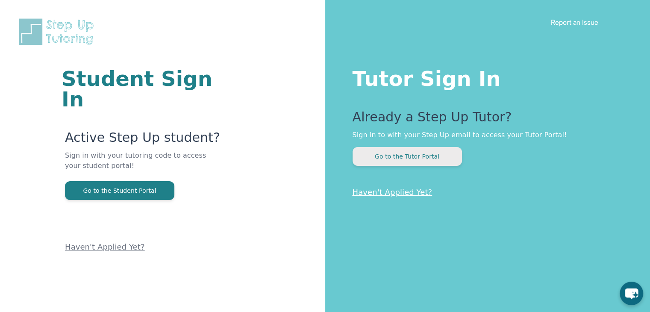  What do you see at coordinates (408, 157) in the screenshot?
I see `button: Go to the Tutor Portal` at bounding box center [408, 157].